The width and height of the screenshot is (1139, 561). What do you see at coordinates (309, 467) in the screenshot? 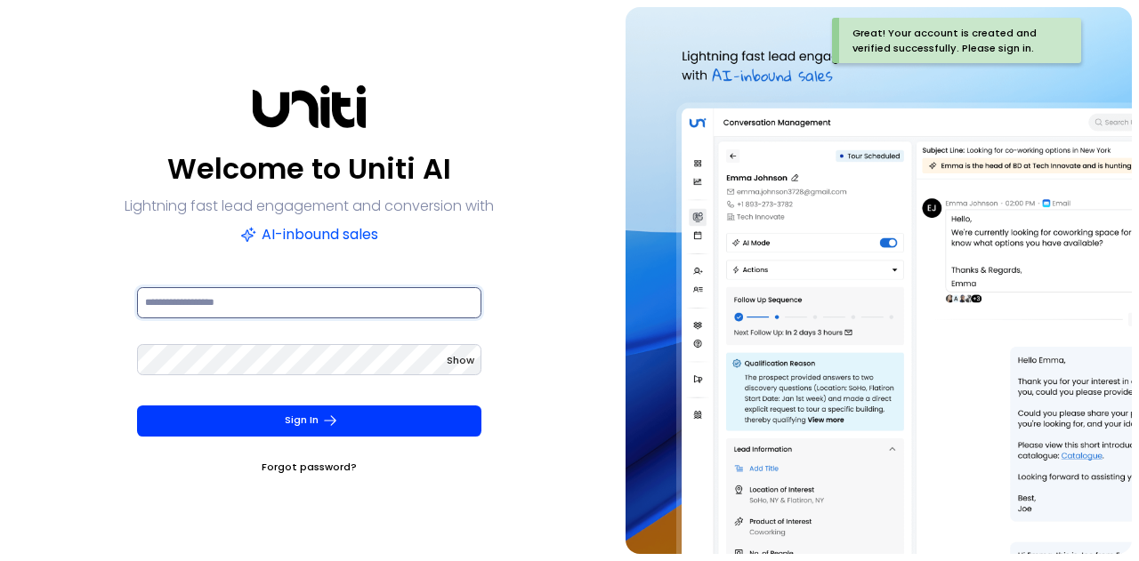
I see `a: Forgot password?` at bounding box center [309, 467].